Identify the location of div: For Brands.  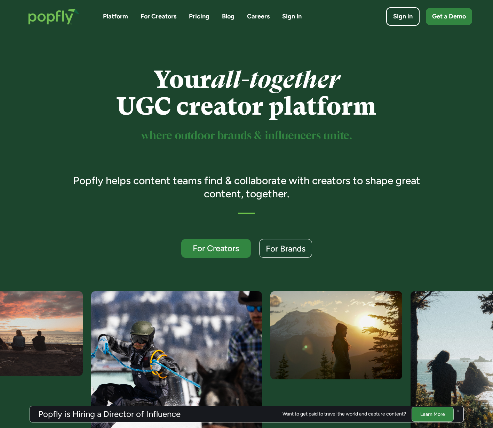
(285, 249).